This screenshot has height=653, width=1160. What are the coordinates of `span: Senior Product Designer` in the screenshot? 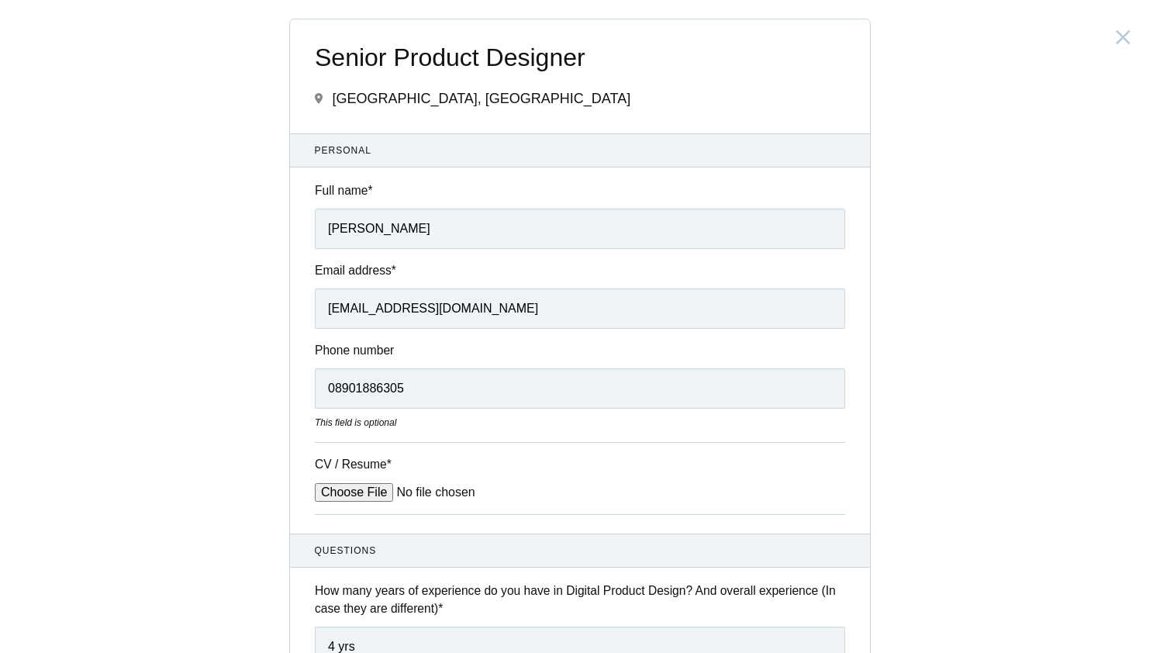 It's located at (580, 57).